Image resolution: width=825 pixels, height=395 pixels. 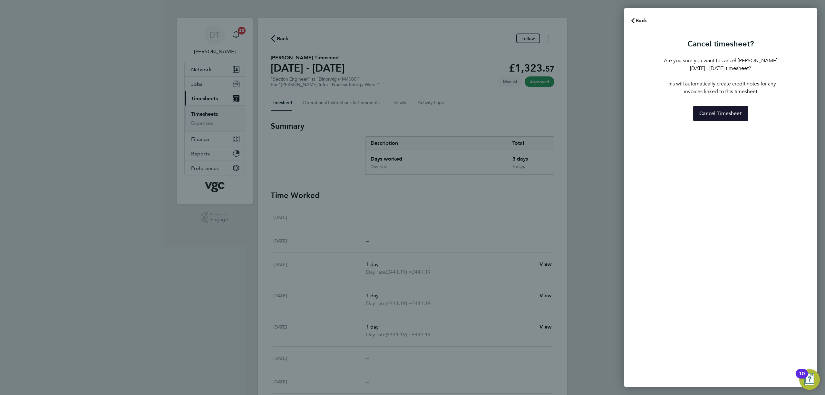 What do you see at coordinates (721, 44) in the screenshot?
I see `h3: Cancel timesheet?` at bounding box center [721, 44].